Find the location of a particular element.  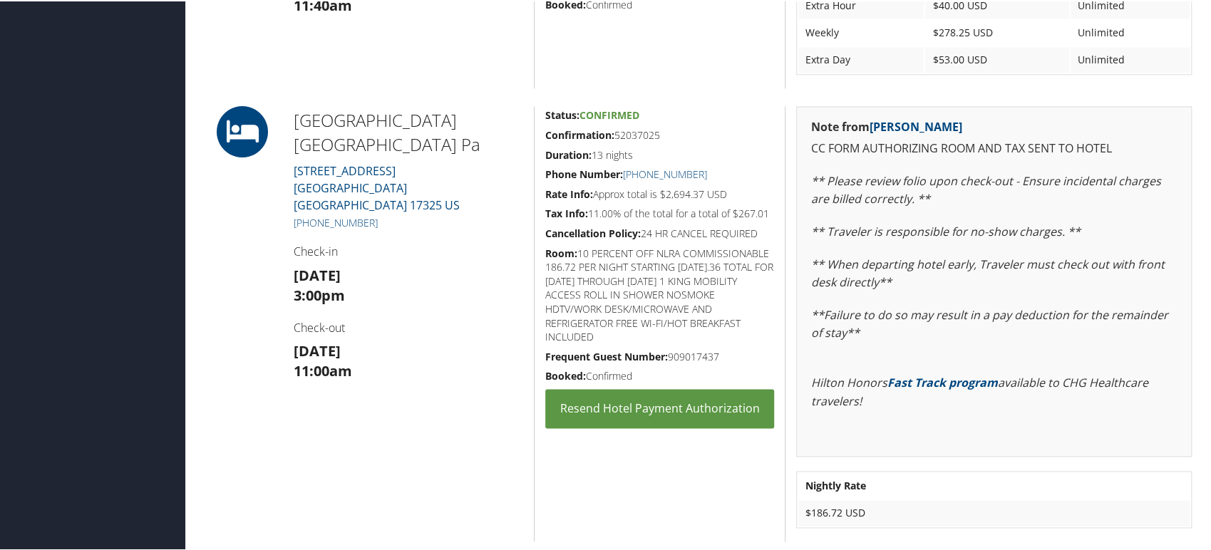

h5: 13 nights is located at coordinates (659, 154).